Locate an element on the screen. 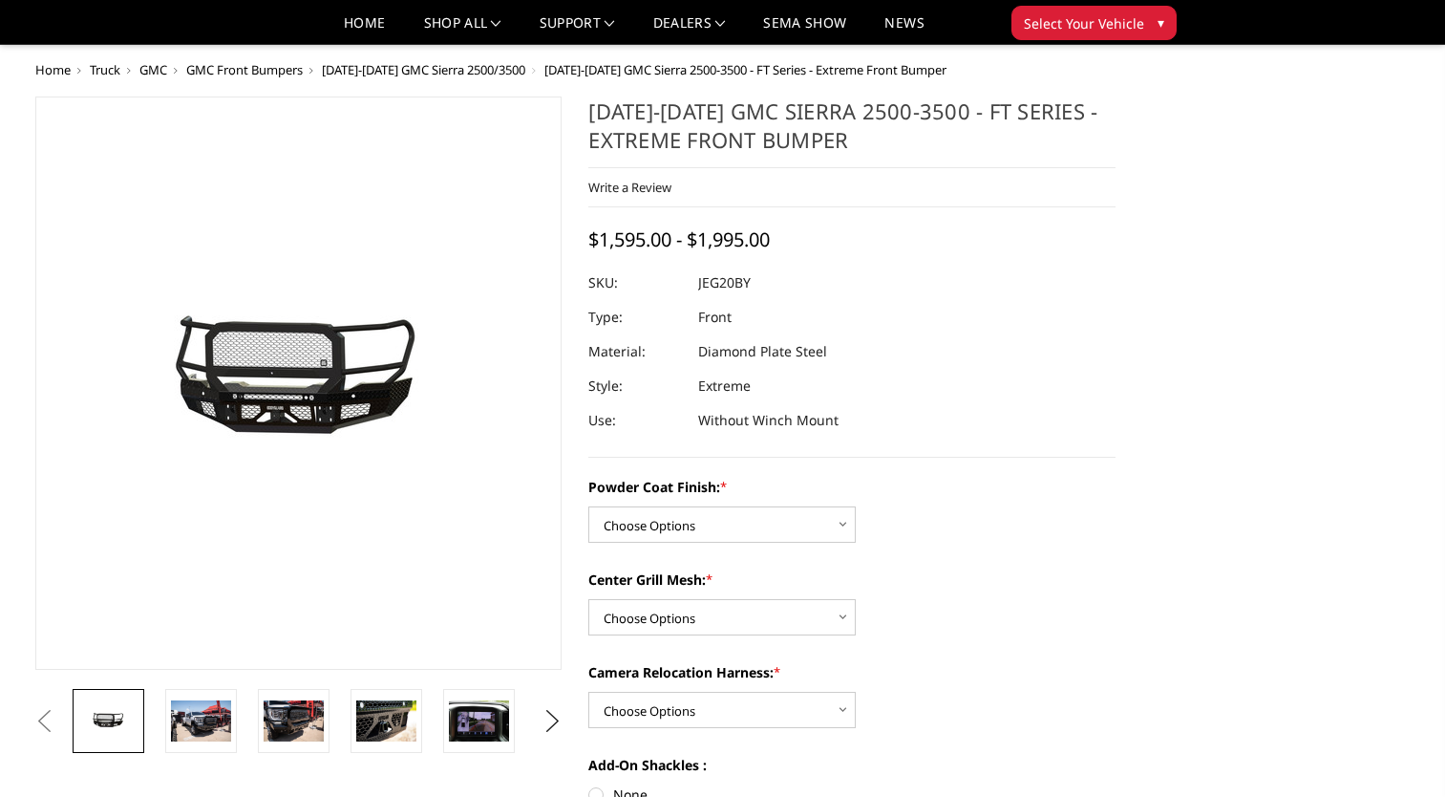 This screenshot has width=1445, height=797. button: Previous is located at coordinates (45, 721).